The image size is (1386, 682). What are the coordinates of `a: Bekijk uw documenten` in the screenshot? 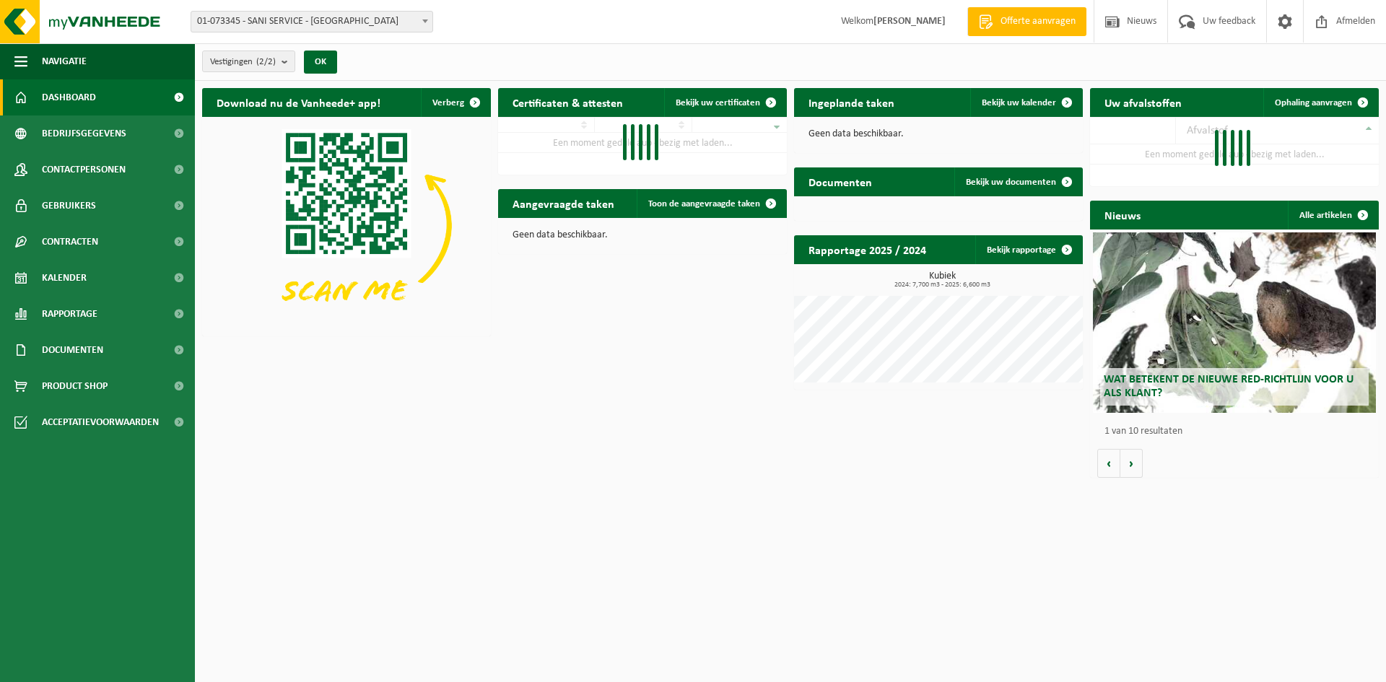 It's located at (1018, 182).